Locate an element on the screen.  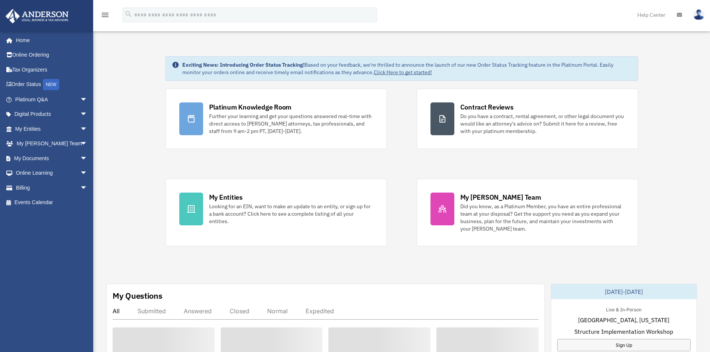
a: menu is located at coordinates (105, 16).